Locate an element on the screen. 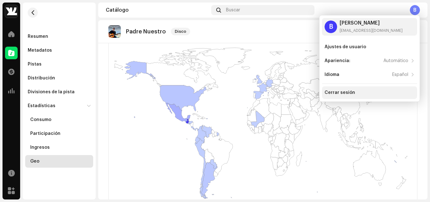 This screenshot has width=430, height=202. div: Resumen is located at coordinates (38, 37).